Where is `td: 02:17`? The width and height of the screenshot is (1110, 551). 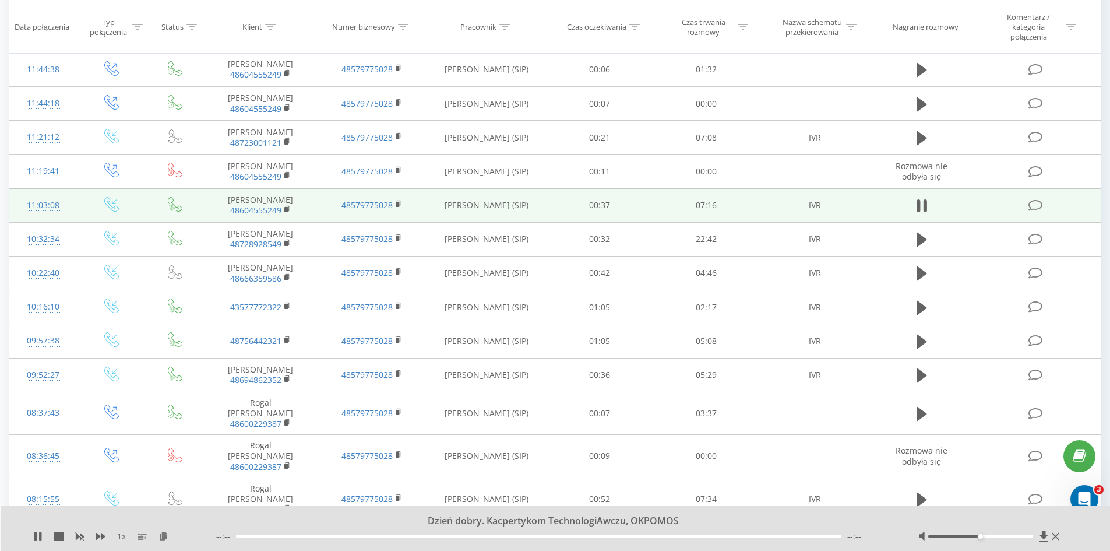
td: 02:17 is located at coordinates (706, 307).